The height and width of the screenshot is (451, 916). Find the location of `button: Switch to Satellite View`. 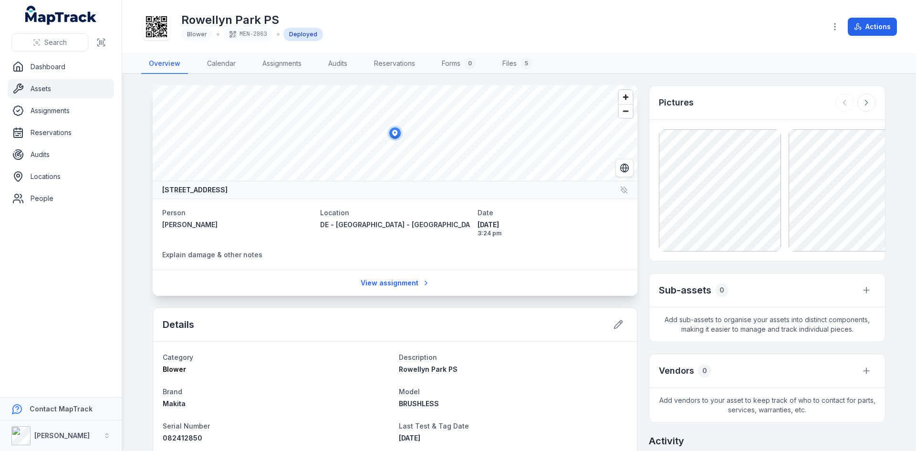

button: Switch to Satellite View is located at coordinates (625, 168).